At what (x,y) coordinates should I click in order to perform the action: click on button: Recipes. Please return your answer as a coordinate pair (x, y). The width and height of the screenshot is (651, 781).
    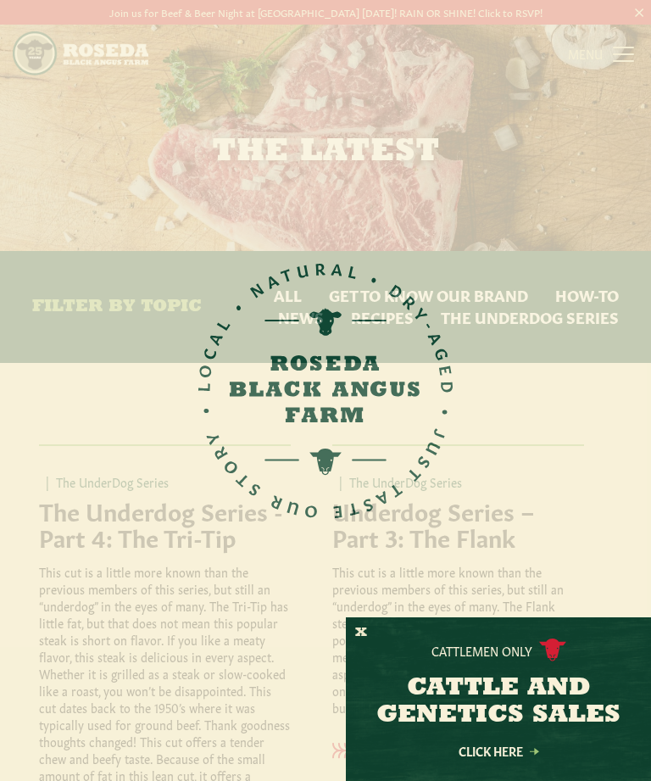
    Looking at the image, I should click on (382, 318).